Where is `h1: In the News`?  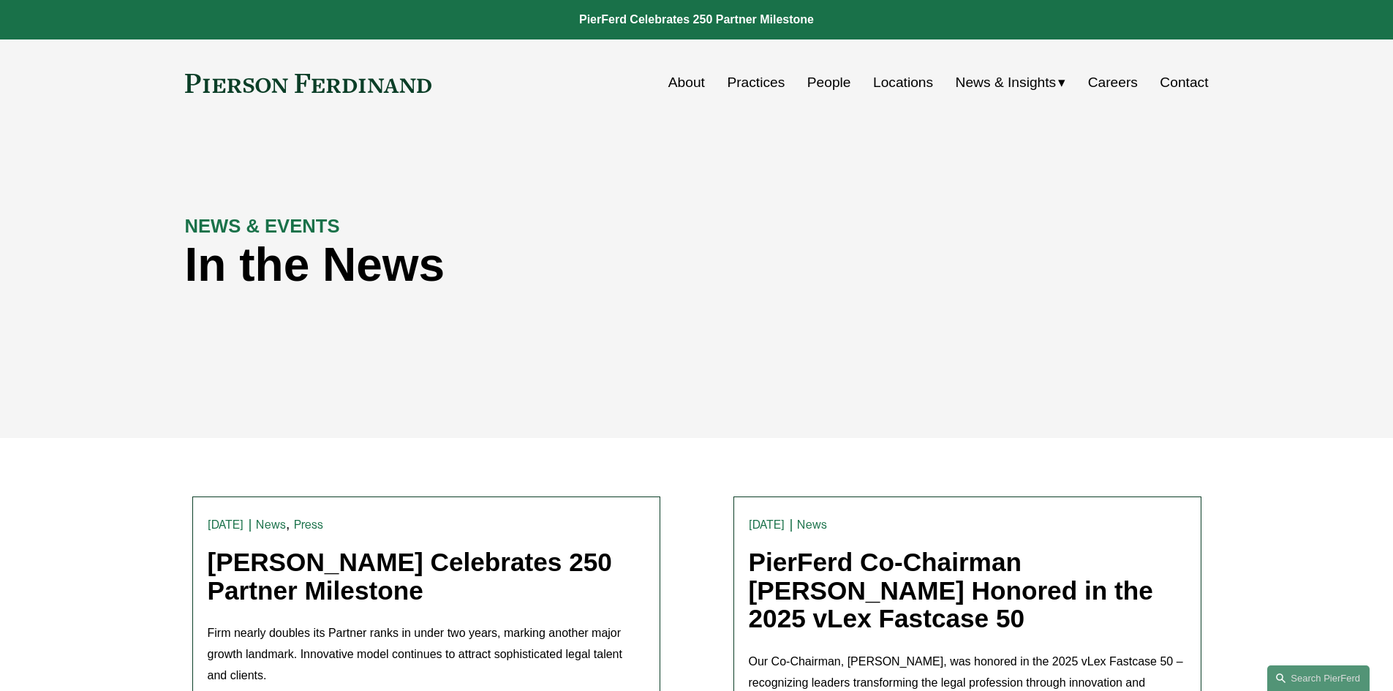
h1: In the News is located at coordinates (569, 265).